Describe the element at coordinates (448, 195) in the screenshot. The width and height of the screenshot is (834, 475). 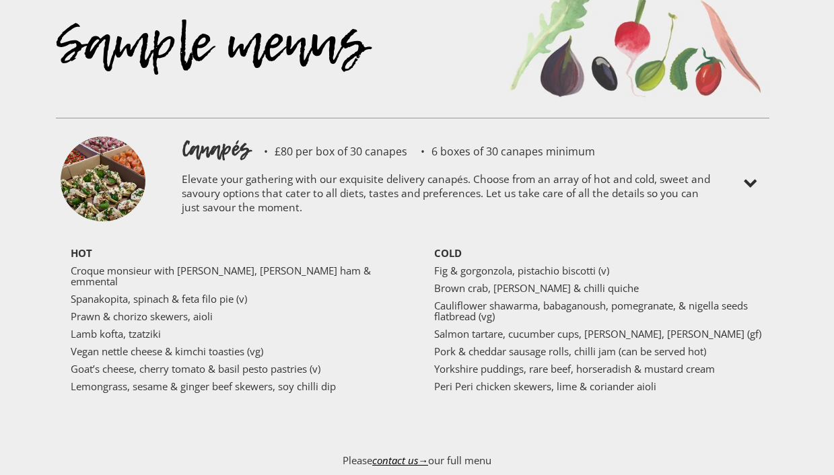
I see `p: Elevate your gathering with our exquisite delivery canapés. Choose from an array of hot and cold,...` at that location.